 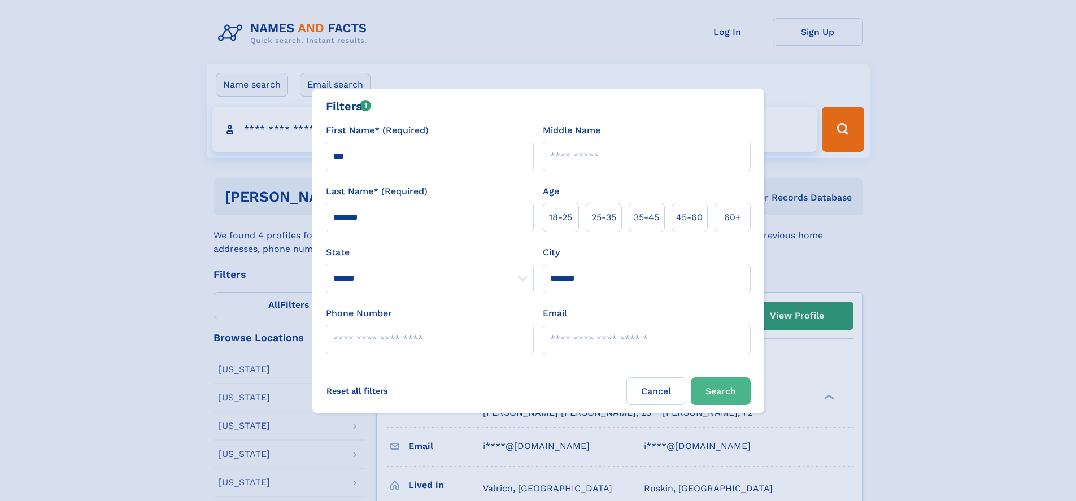 I want to click on label: Phone Number, so click(x=359, y=314).